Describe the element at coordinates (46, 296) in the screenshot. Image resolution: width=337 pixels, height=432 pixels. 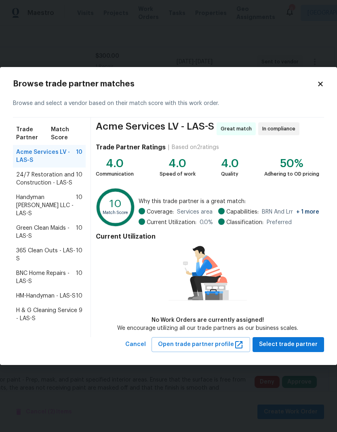
I see `span: HM-Handyman - LAS-S` at that location.